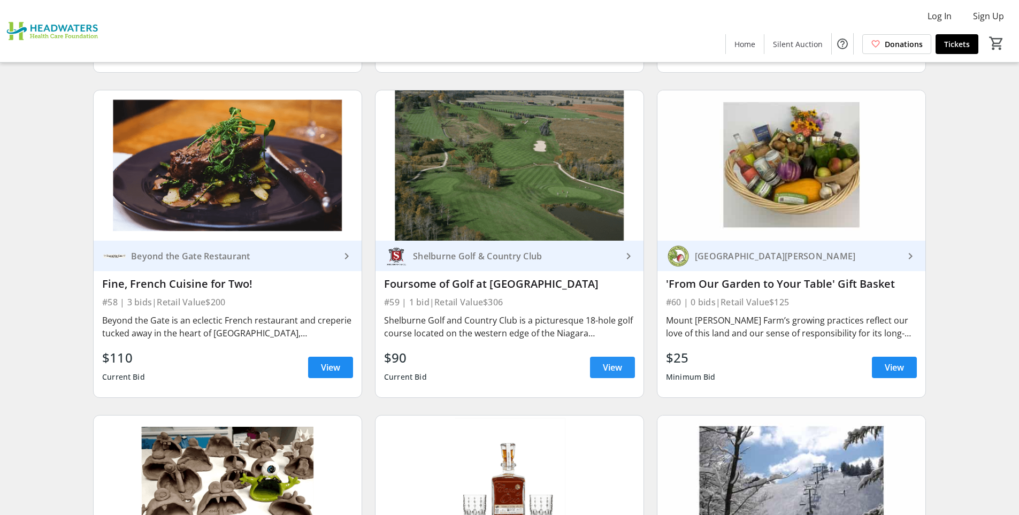 The height and width of the screenshot is (515, 1019). Describe the element at coordinates (124, 358) in the screenshot. I see `div: $110` at that location.